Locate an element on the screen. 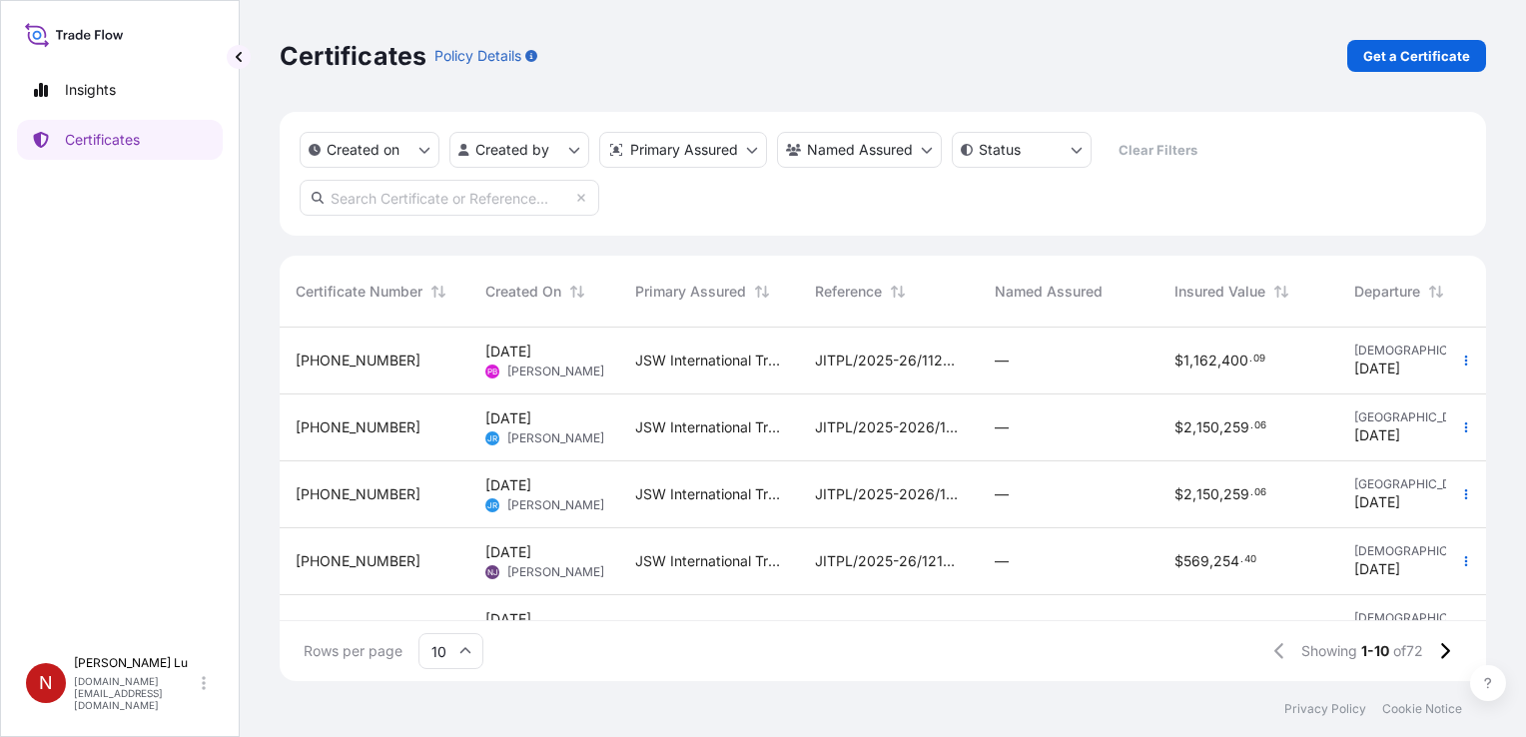 The image size is (1526, 737). a: Certificates is located at coordinates (120, 140).